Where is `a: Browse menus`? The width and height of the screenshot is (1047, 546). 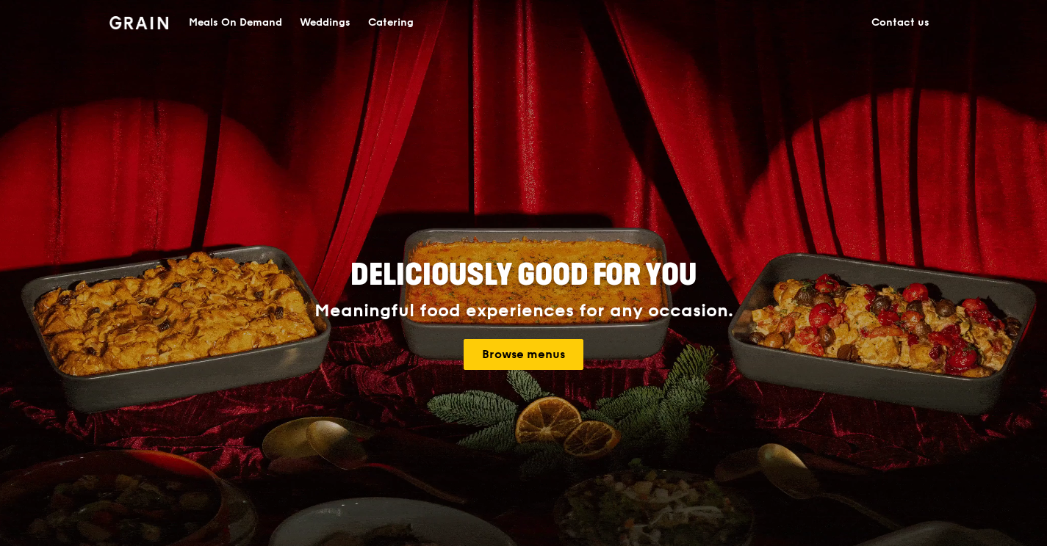
a: Browse menus is located at coordinates (523, 355).